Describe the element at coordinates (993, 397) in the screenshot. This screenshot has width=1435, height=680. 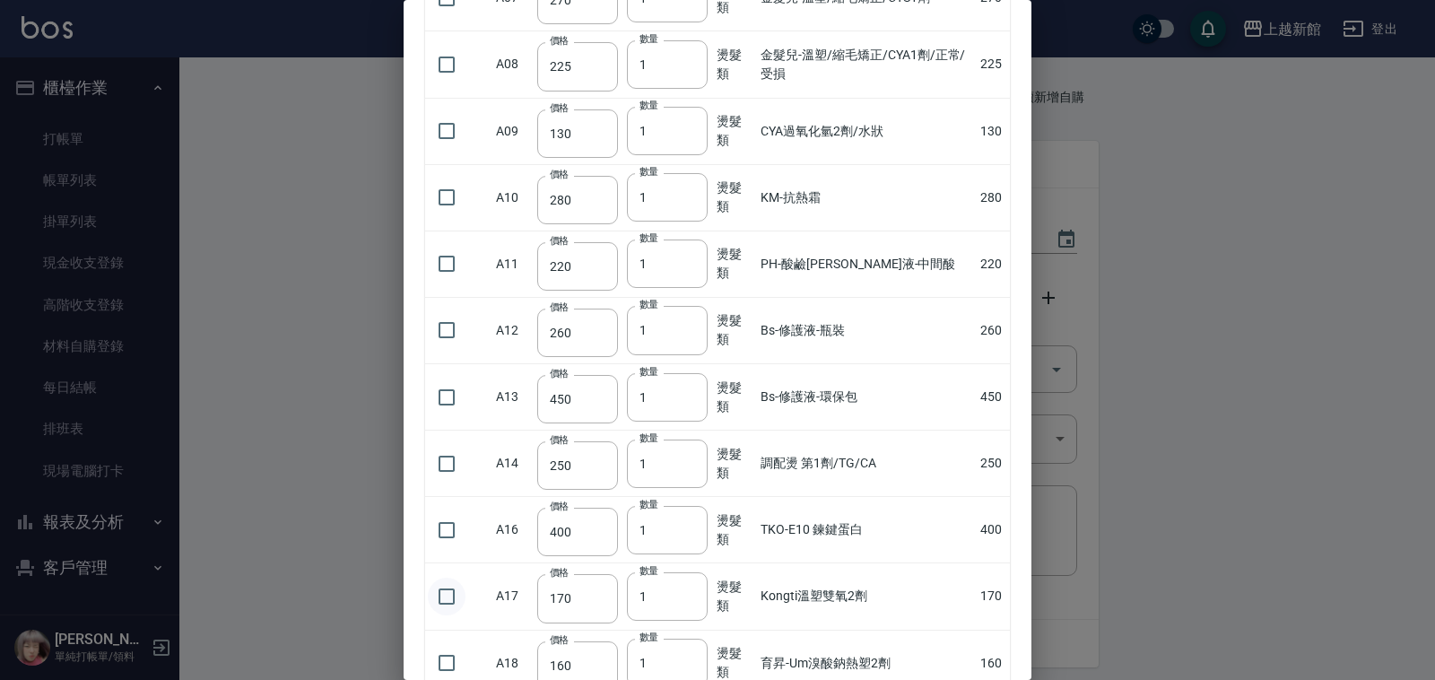
I see `td: 450` at that location.